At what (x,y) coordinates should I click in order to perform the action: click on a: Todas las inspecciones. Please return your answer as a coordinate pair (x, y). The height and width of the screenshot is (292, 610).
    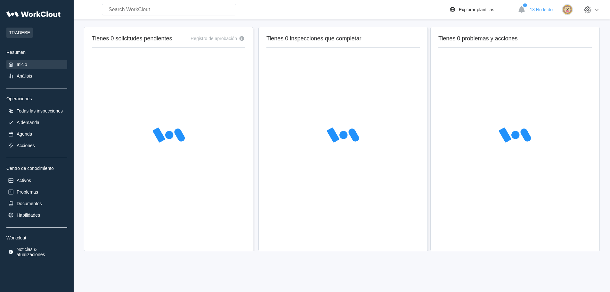
    Looking at the image, I should click on (37, 111).